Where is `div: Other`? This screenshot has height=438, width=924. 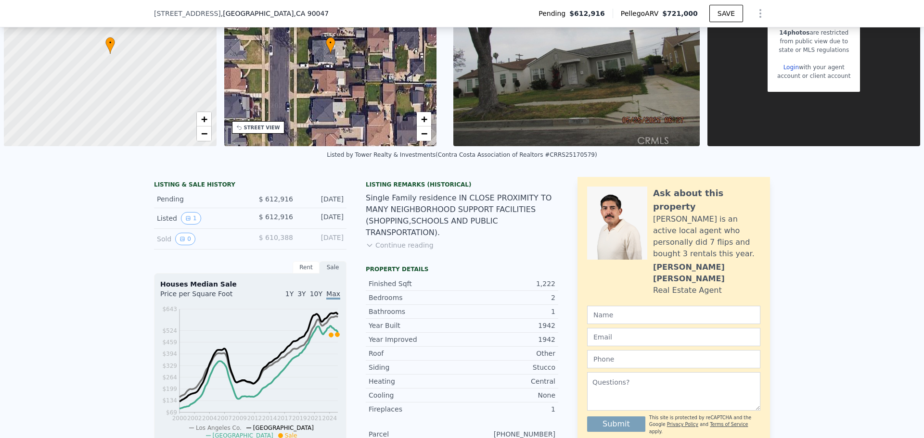
div: Other is located at coordinates (509, 354).